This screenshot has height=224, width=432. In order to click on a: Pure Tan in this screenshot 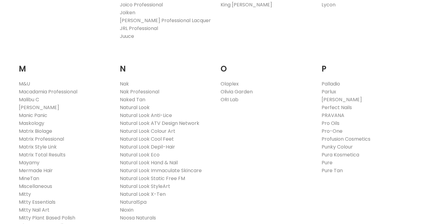, I will do `click(332, 171)`.